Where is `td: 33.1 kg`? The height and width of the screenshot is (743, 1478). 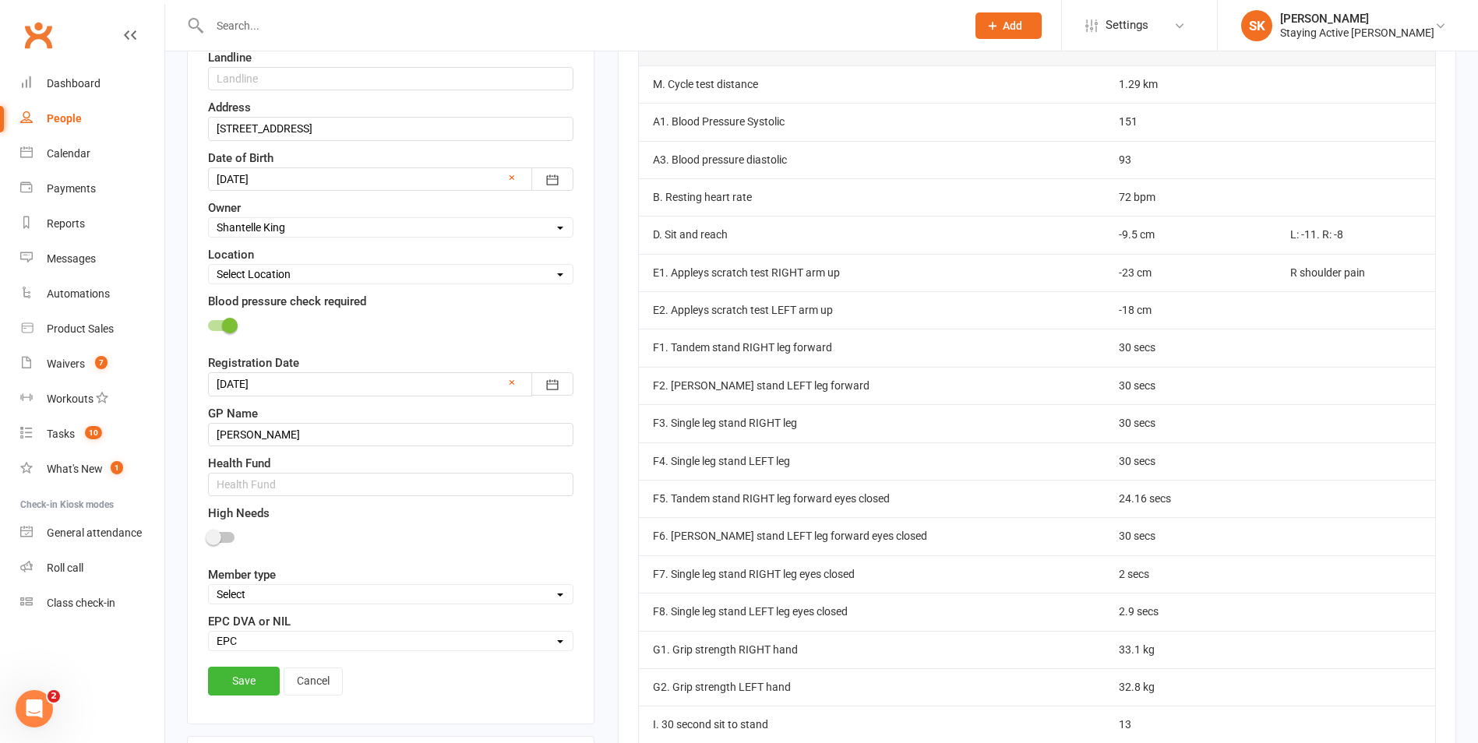 td: 33.1 kg is located at coordinates (1191, 650).